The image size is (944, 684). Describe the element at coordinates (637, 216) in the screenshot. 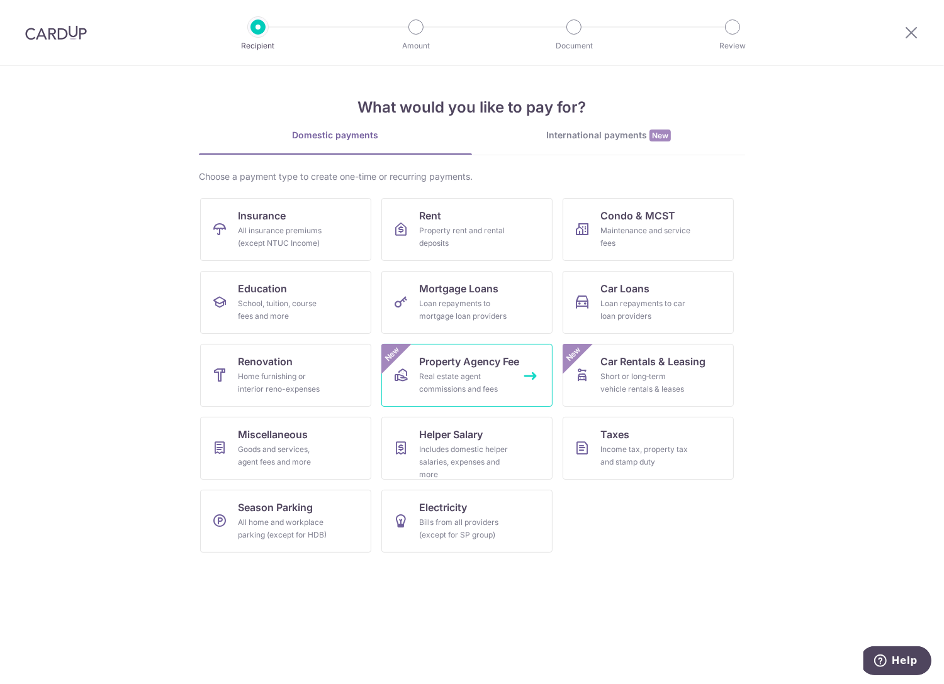

I see `span: Condo & MCST` at that location.